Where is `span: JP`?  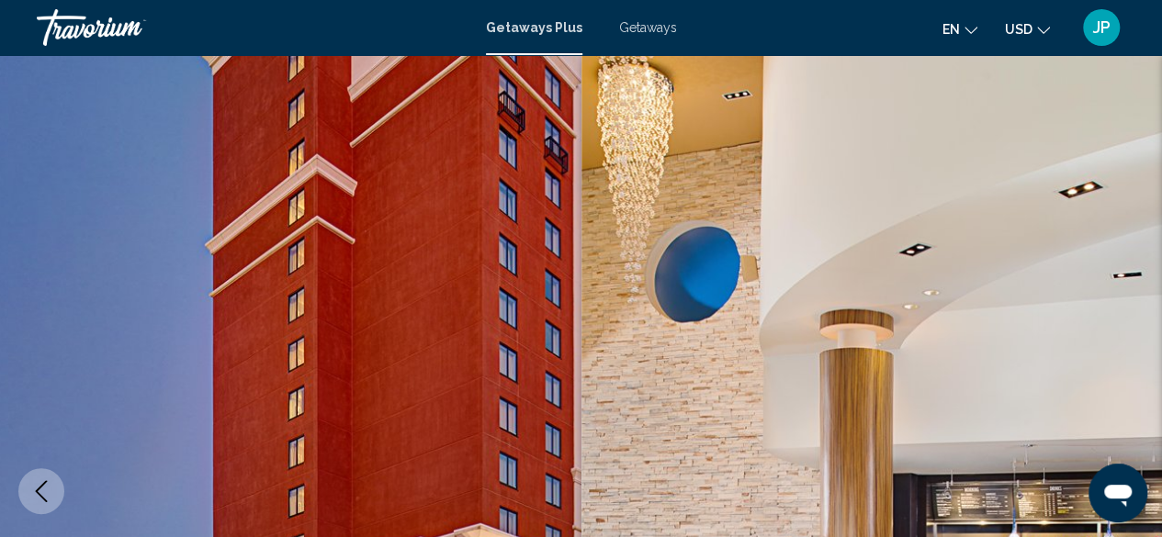 span: JP is located at coordinates (1101, 28).